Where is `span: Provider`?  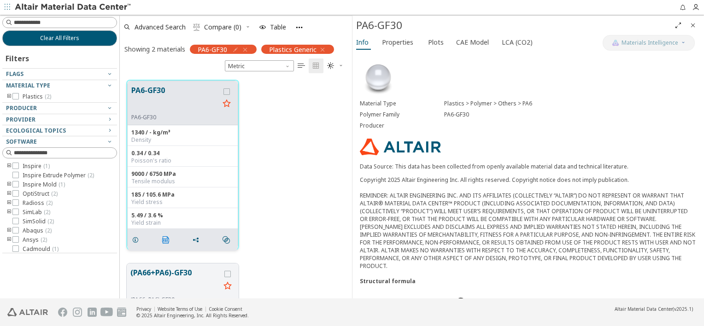 span: Provider is located at coordinates (21, 119).